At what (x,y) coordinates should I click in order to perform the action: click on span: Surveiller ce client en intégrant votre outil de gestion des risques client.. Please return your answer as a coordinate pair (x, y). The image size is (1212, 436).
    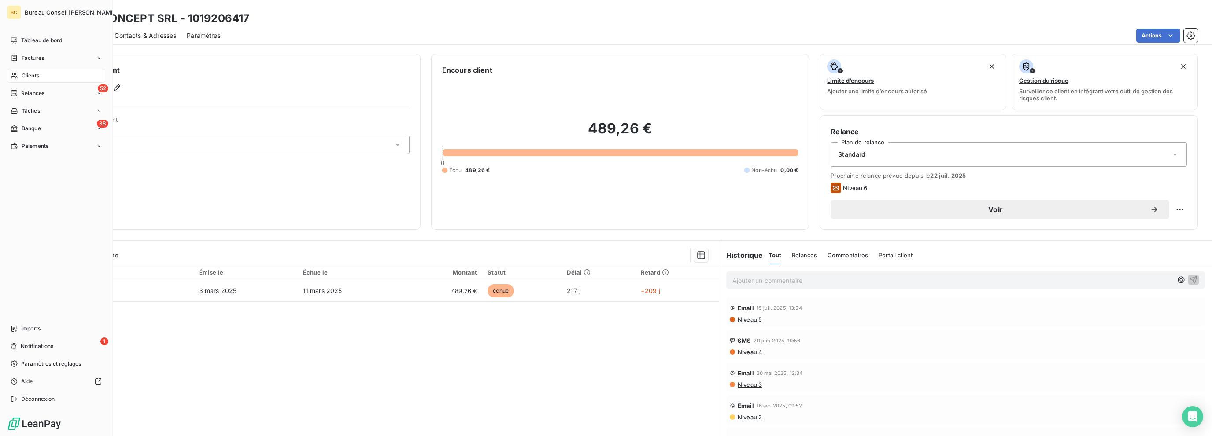
    Looking at the image, I should click on (1104, 95).